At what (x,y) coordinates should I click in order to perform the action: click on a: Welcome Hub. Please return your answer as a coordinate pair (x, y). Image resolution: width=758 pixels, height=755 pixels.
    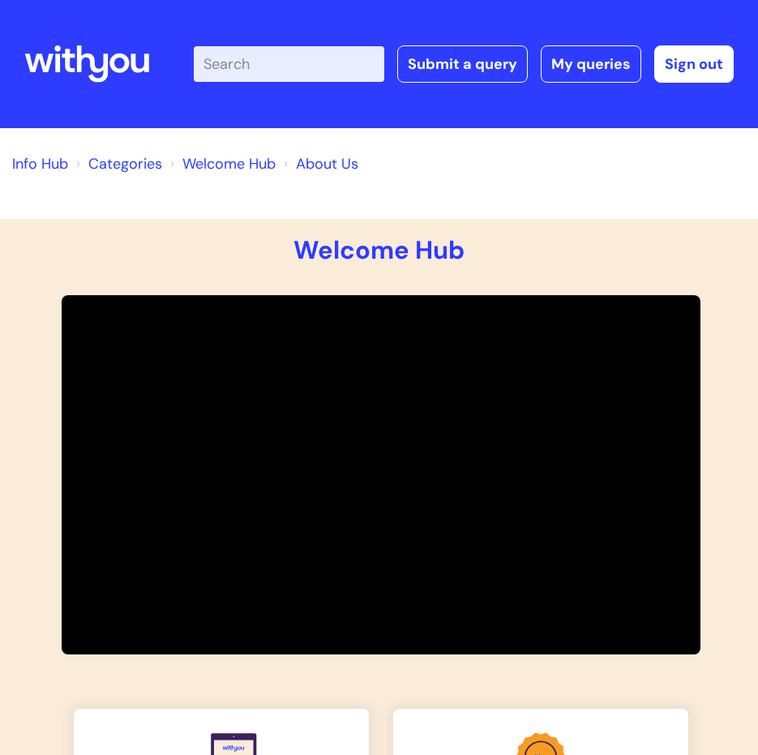
    Looking at the image, I should click on (229, 164).